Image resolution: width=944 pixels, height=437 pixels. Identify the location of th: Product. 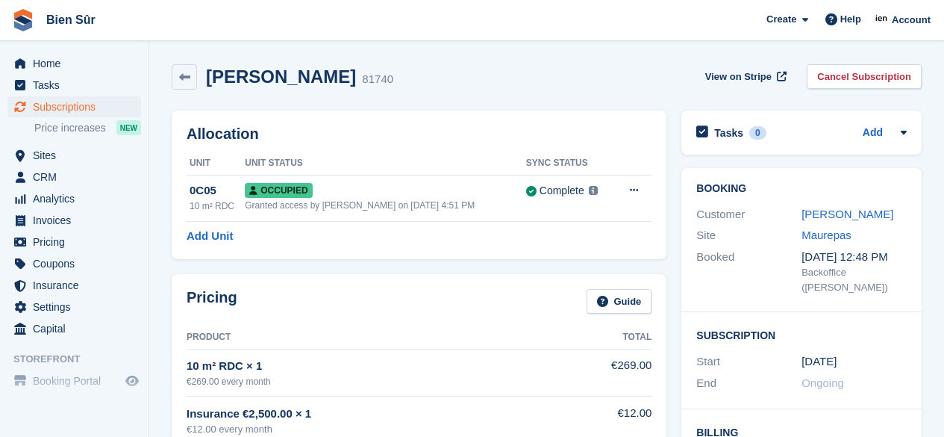
(383, 337).